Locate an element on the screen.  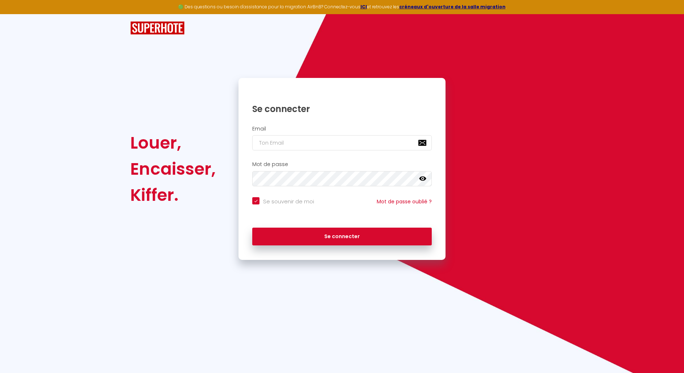
a: Mot de passe oublié ? is located at coordinates (404, 201).